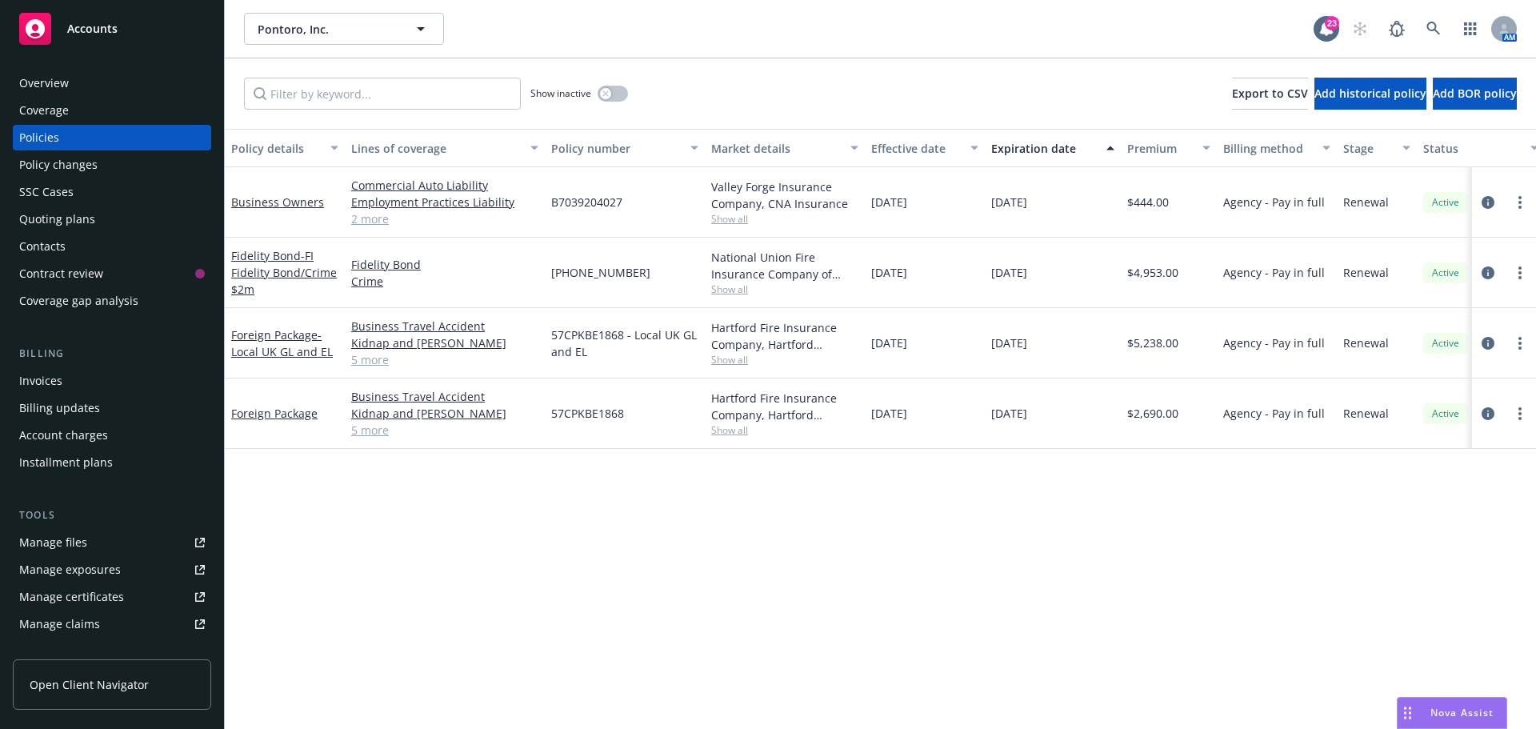  What do you see at coordinates (112, 408) in the screenshot?
I see `a: Billing updates` at bounding box center [112, 408].